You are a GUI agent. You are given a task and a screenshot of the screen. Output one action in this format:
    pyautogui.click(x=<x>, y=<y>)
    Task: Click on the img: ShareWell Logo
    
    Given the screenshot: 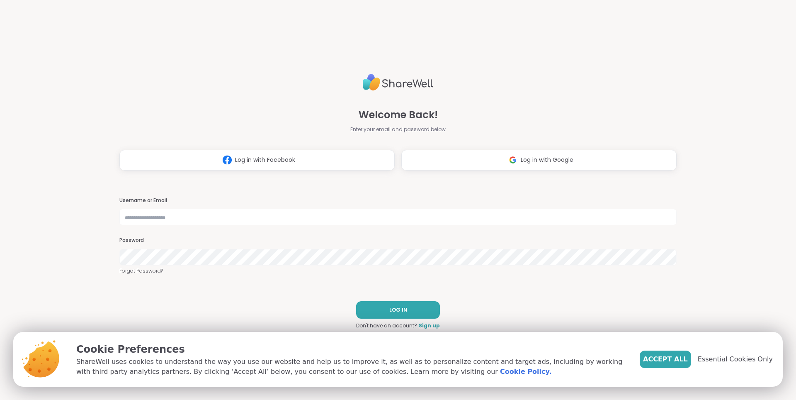 What is the action you would take?
    pyautogui.click(x=398, y=82)
    